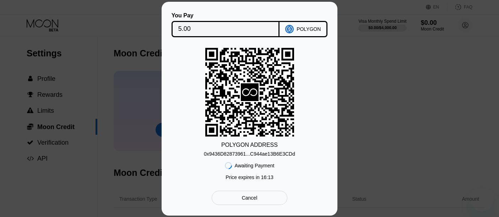  What do you see at coordinates (249, 25) in the screenshot?
I see `div: You PayPOLYGON` at bounding box center [249, 25].